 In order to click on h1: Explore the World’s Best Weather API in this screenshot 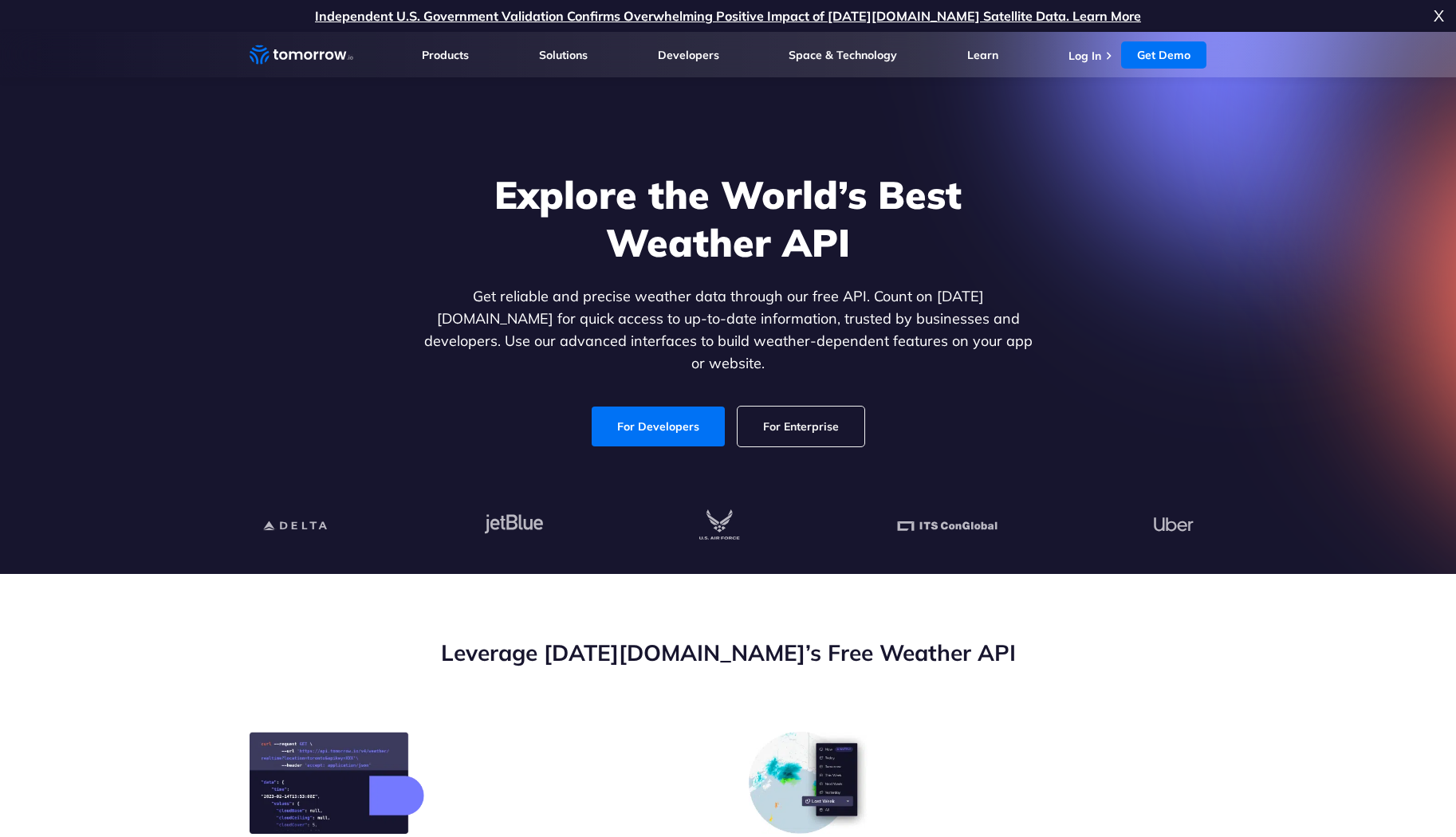, I will do `click(728, 218)`.